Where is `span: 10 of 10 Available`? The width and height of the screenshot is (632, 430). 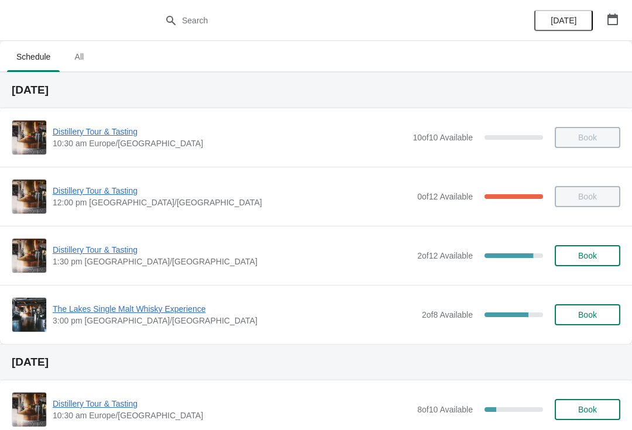
span: 10 of 10 Available is located at coordinates (443, 138).